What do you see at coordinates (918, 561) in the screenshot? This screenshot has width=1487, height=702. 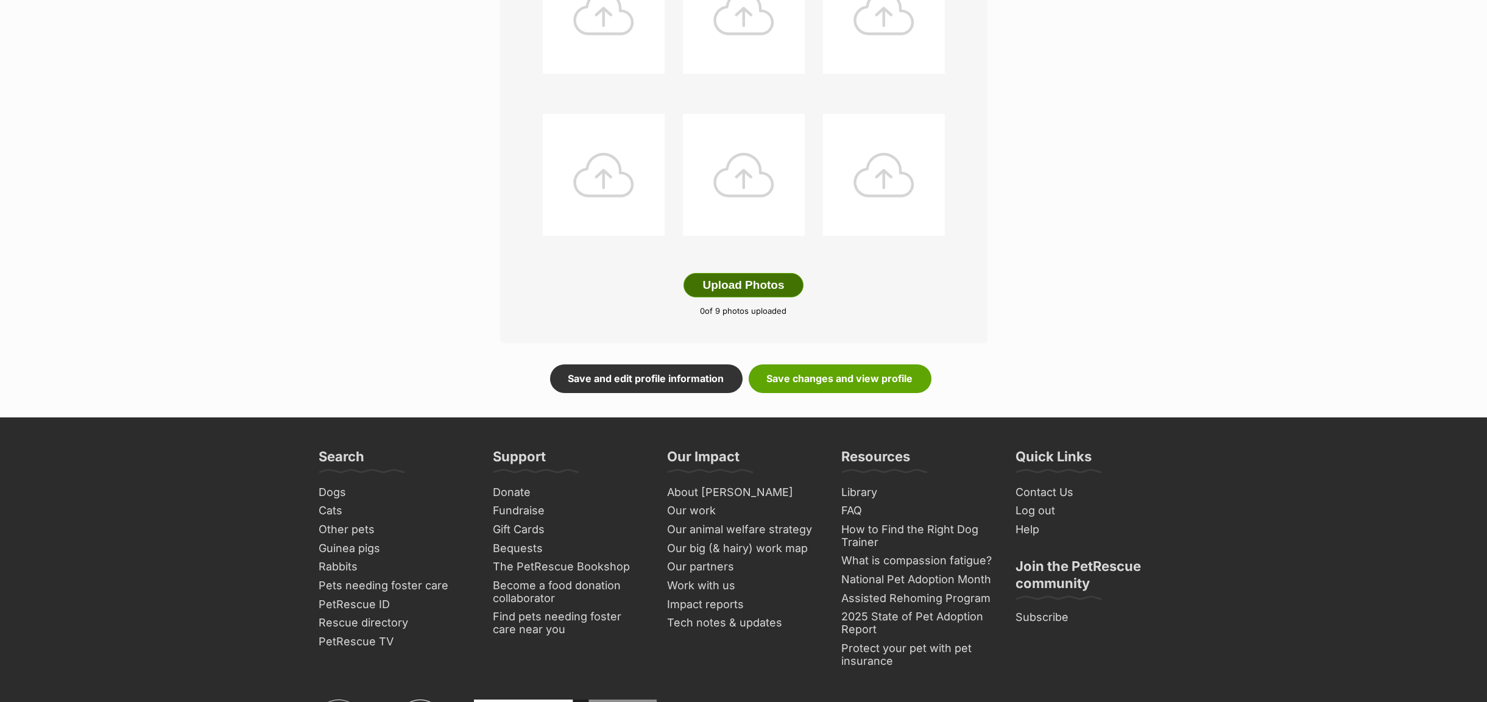 I see `a: What is compassion fatigue?` at bounding box center [918, 561].